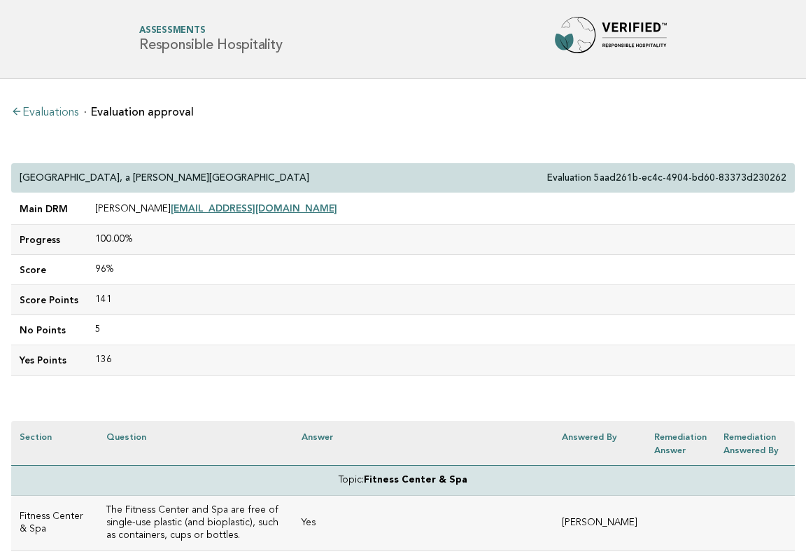 Image resolution: width=806 pixels, height=554 pixels. What do you see at coordinates (423, 523) in the screenshot?
I see `td: Yes` at bounding box center [423, 523].